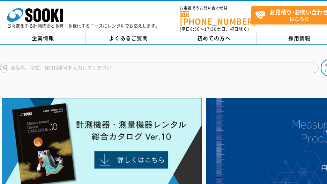 This screenshot has width=327, height=184. Describe the element at coordinates (216, 8) in the screenshot. I see `span: お電話でのお問い合わせは` at that location.